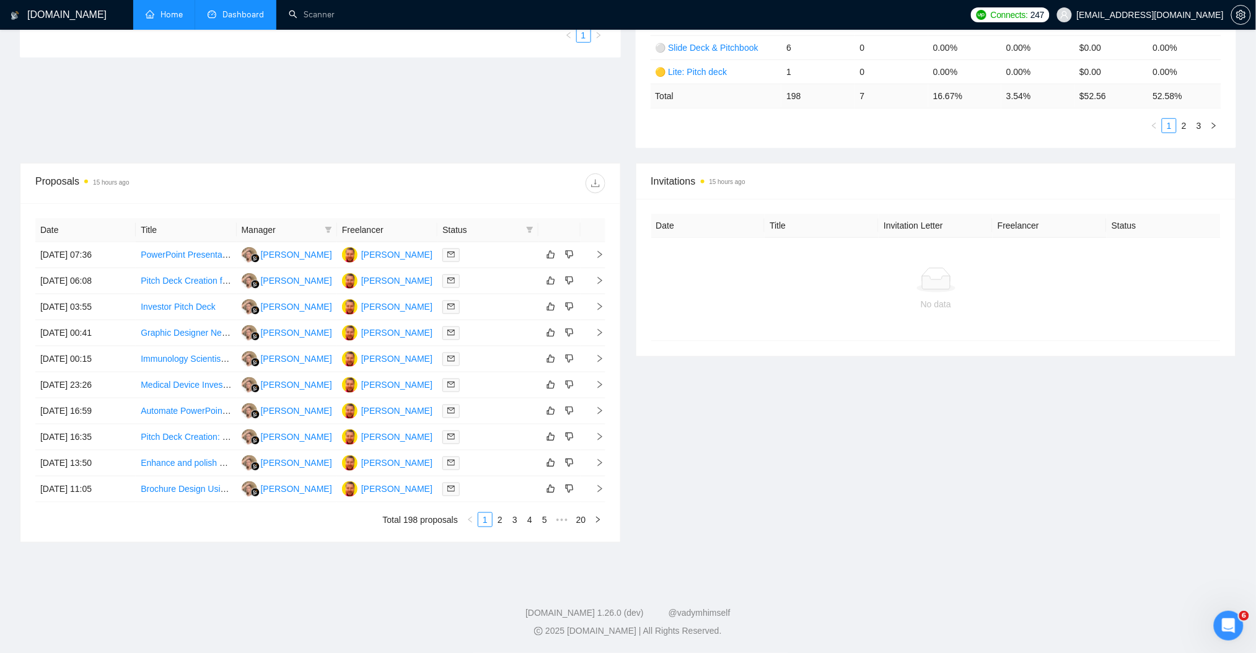  What do you see at coordinates (44, 411) in the screenshot?
I see `button: Средство выбора GIF-файла` at bounding box center [44, 411].